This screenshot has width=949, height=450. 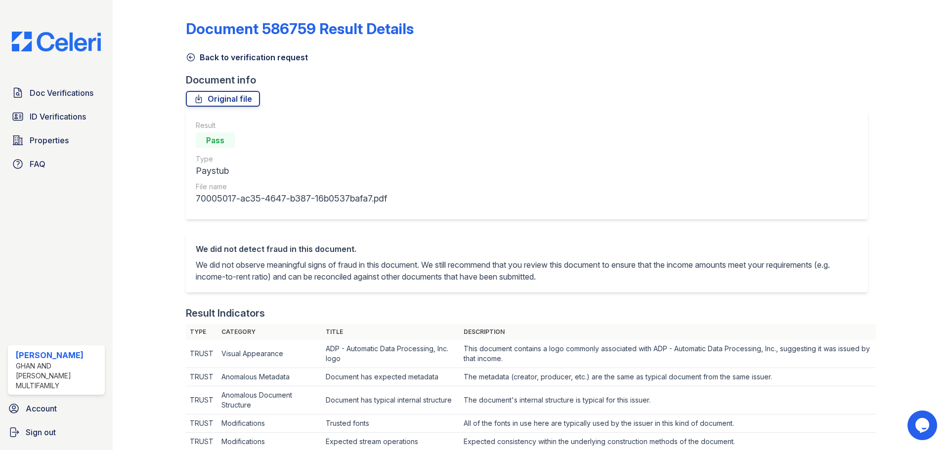 I want to click on a: FAQ, so click(x=56, y=164).